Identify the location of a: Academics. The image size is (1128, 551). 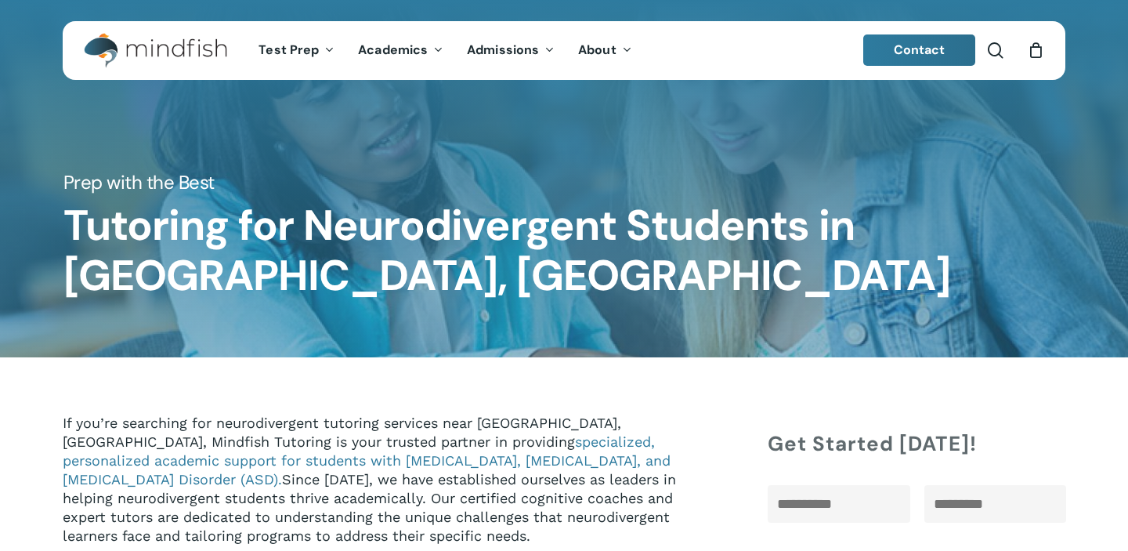
(400, 50).